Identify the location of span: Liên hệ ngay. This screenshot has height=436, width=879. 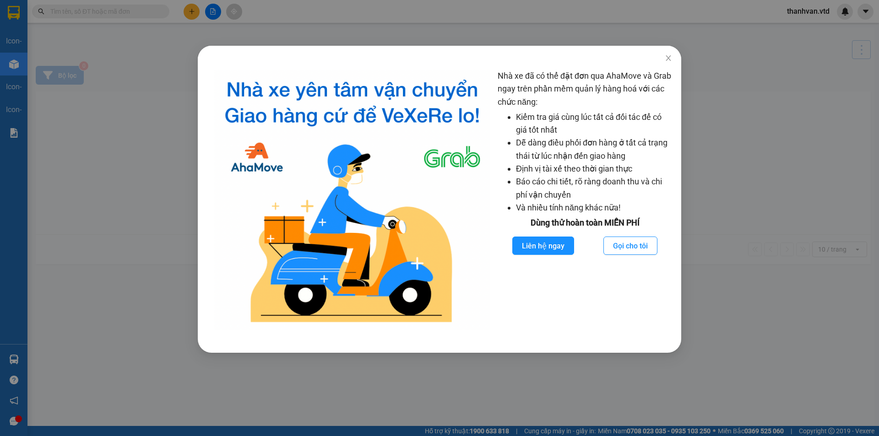
(543, 246).